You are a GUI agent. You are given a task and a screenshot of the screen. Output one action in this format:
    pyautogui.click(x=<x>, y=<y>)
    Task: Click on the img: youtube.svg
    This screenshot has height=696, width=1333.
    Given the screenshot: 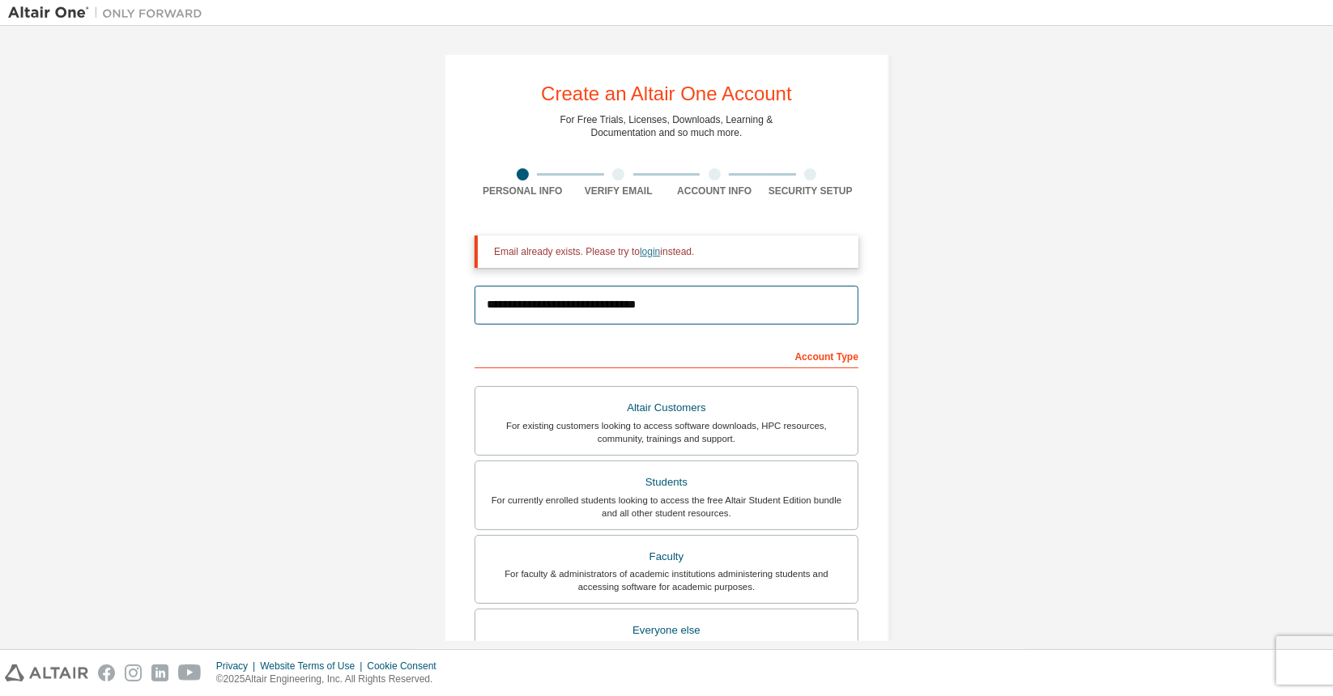 What is the action you would take?
    pyautogui.click(x=189, y=673)
    